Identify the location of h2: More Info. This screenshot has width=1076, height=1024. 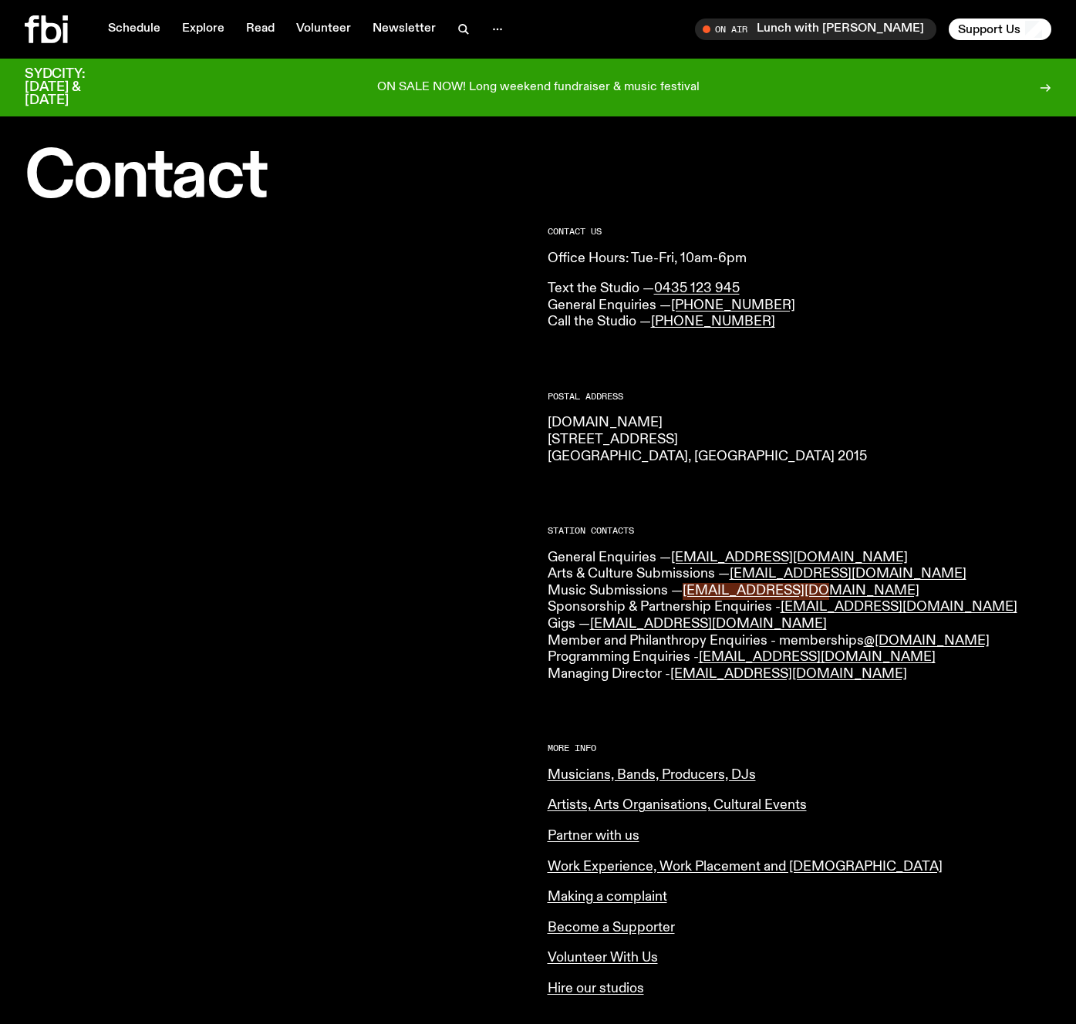
(800, 748).